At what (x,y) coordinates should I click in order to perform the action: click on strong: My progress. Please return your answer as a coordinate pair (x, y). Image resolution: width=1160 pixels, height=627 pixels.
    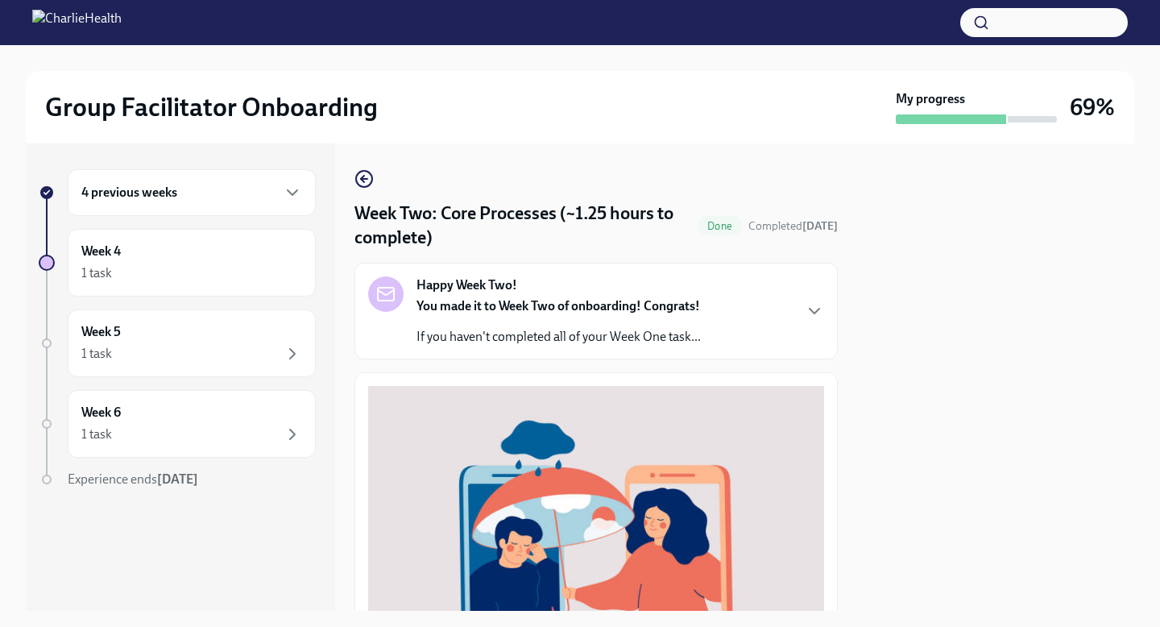
    Looking at the image, I should click on (930, 99).